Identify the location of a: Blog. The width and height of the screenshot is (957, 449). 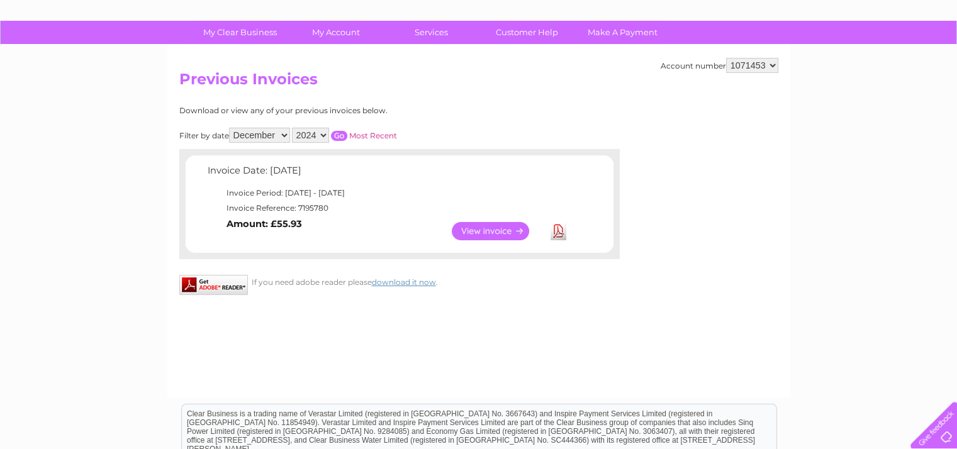
(857, 58).